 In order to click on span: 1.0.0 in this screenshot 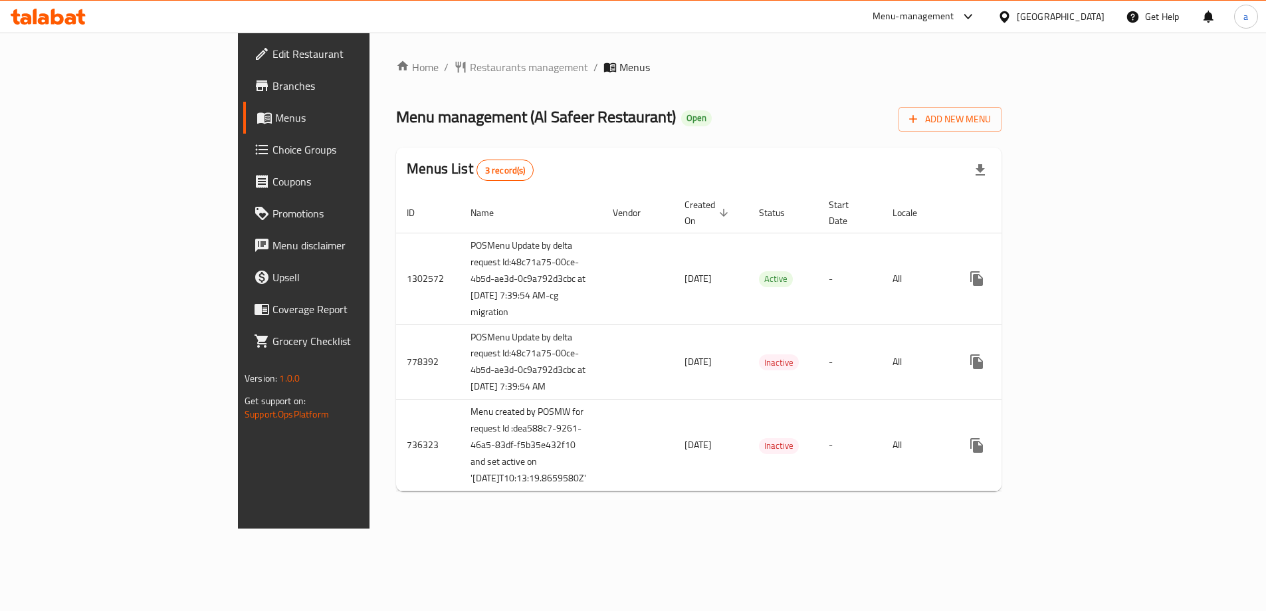, I will do `click(289, 378)`.